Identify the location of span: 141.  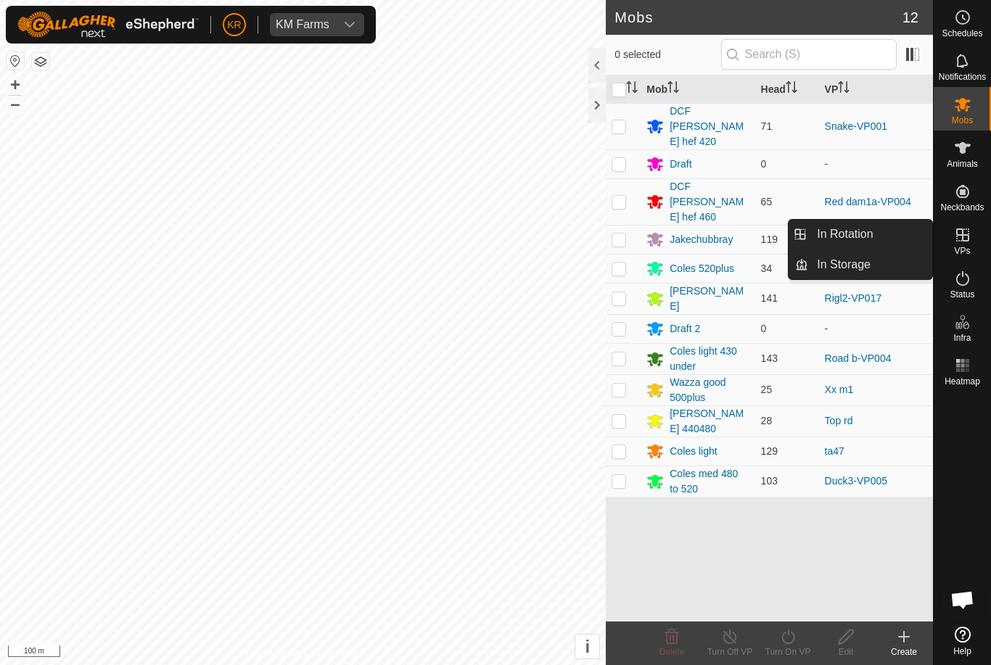
(769, 298).